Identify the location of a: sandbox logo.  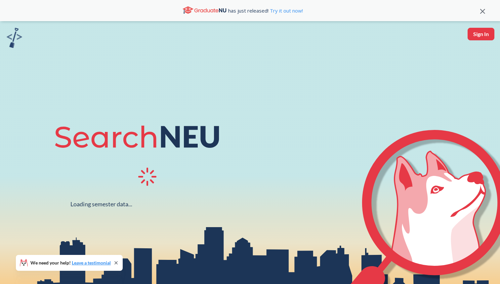
(14, 39).